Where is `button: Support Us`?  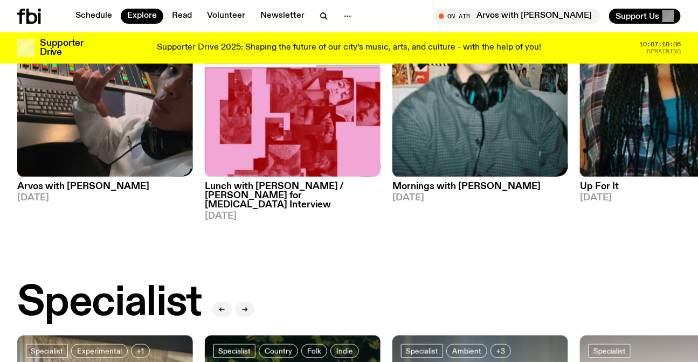 button: Support Us is located at coordinates (645, 16).